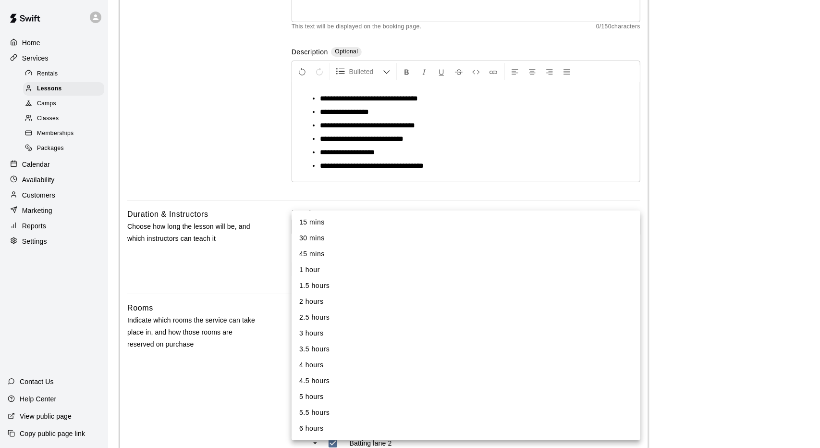  Describe the element at coordinates (466, 269) in the screenshot. I see `li: 1 hour` at that location.